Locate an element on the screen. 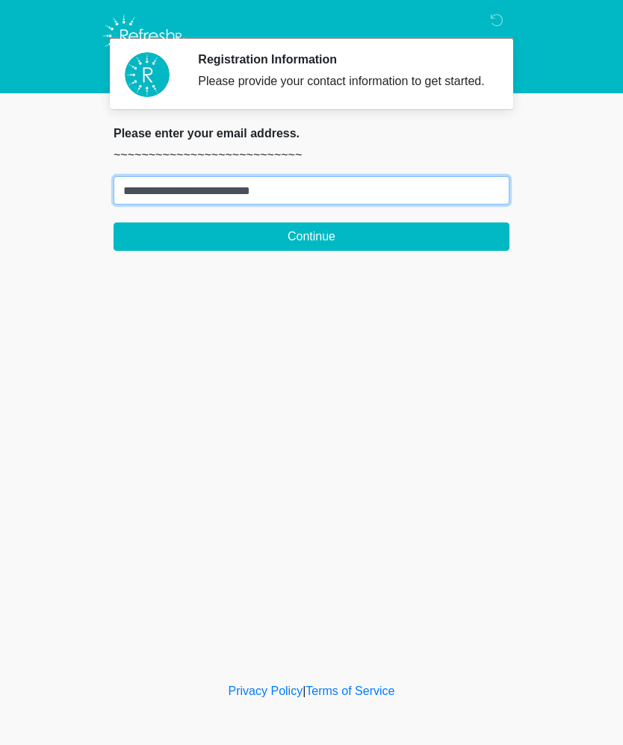 The image size is (623, 745). h2: Please enter your email address. is located at coordinates (311, 133).